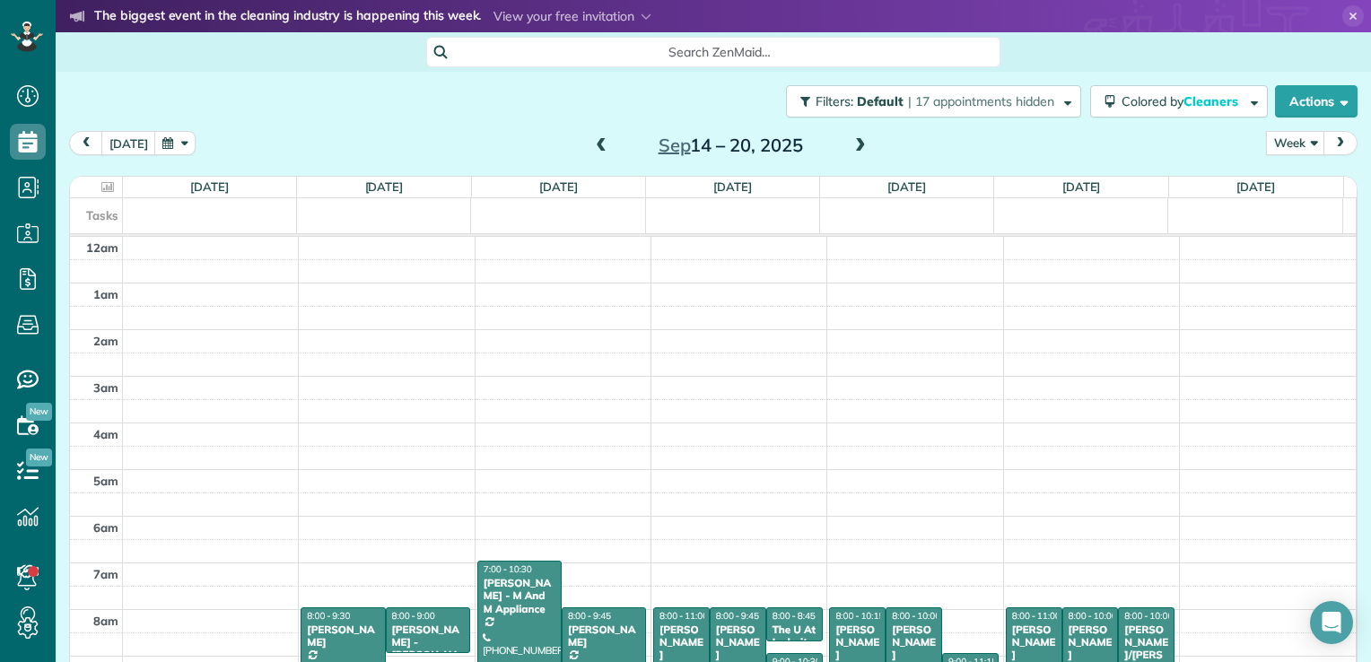 This screenshot has width=1371, height=662. What do you see at coordinates (106, 341) in the screenshot?
I see `span: 2am` at bounding box center [106, 341].